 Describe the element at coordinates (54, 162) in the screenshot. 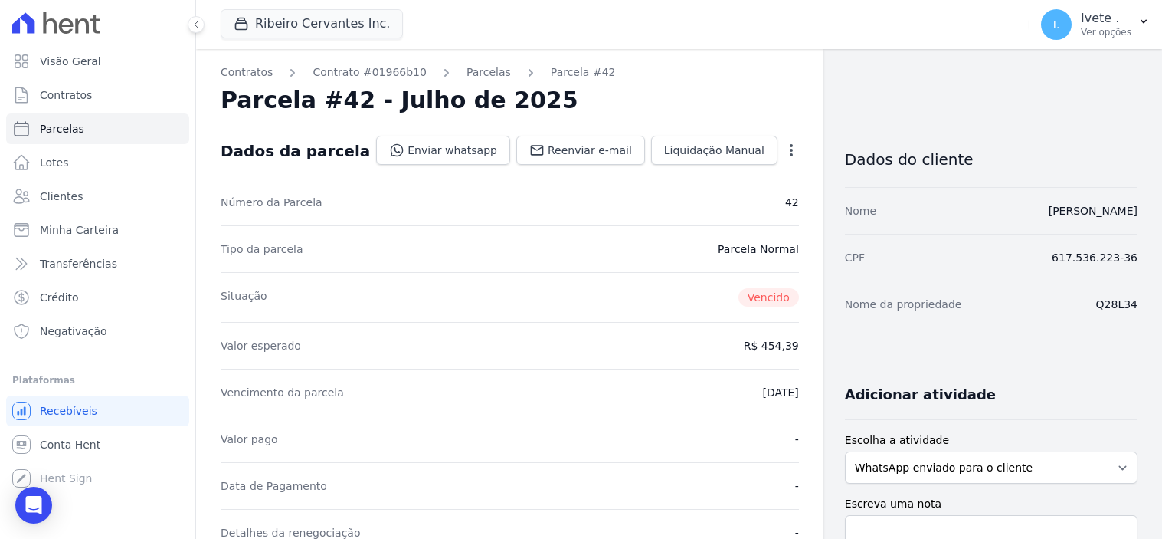

I see `span: Lotes` at that location.